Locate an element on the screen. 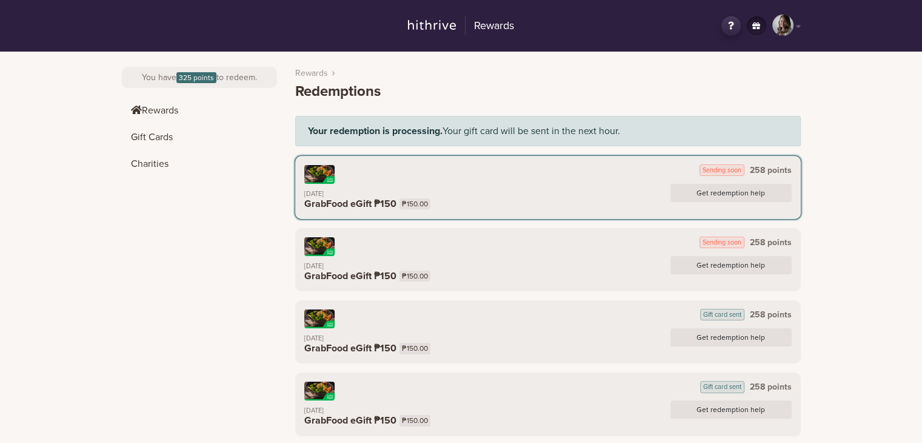 This screenshot has width=922, height=443. span: Help is located at coordinates (39, 14).